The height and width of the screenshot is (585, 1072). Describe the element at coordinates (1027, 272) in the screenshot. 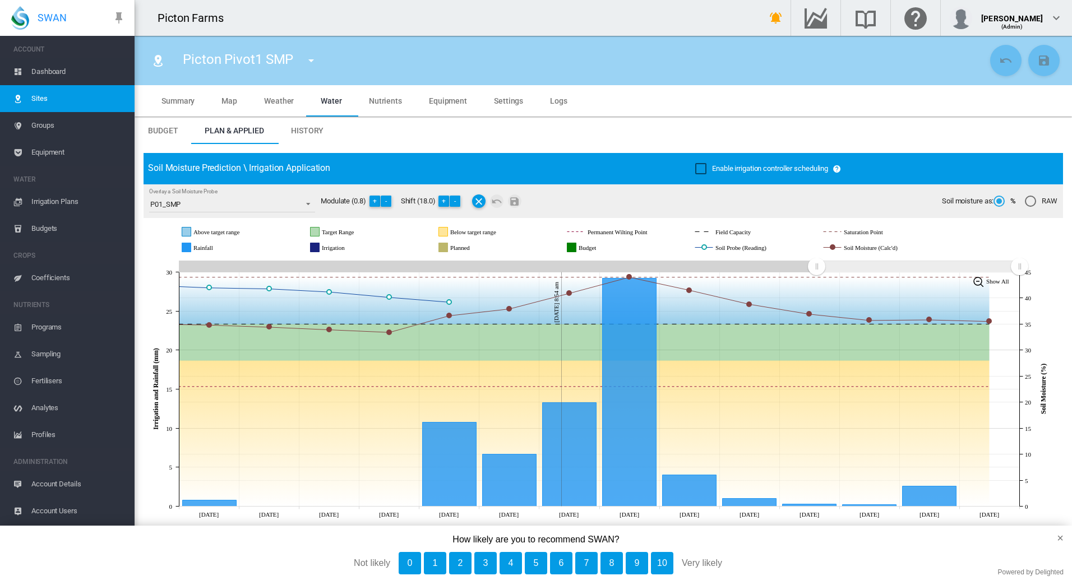

I see `tspan: 45` at that location.